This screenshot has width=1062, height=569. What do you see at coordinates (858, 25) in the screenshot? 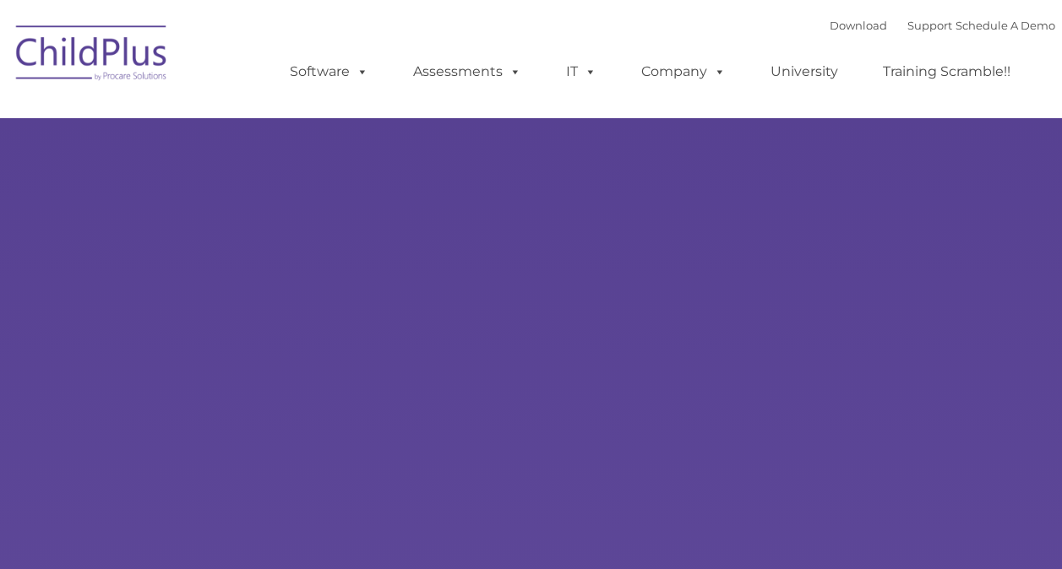
I see `a: Download` at bounding box center [858, 25].